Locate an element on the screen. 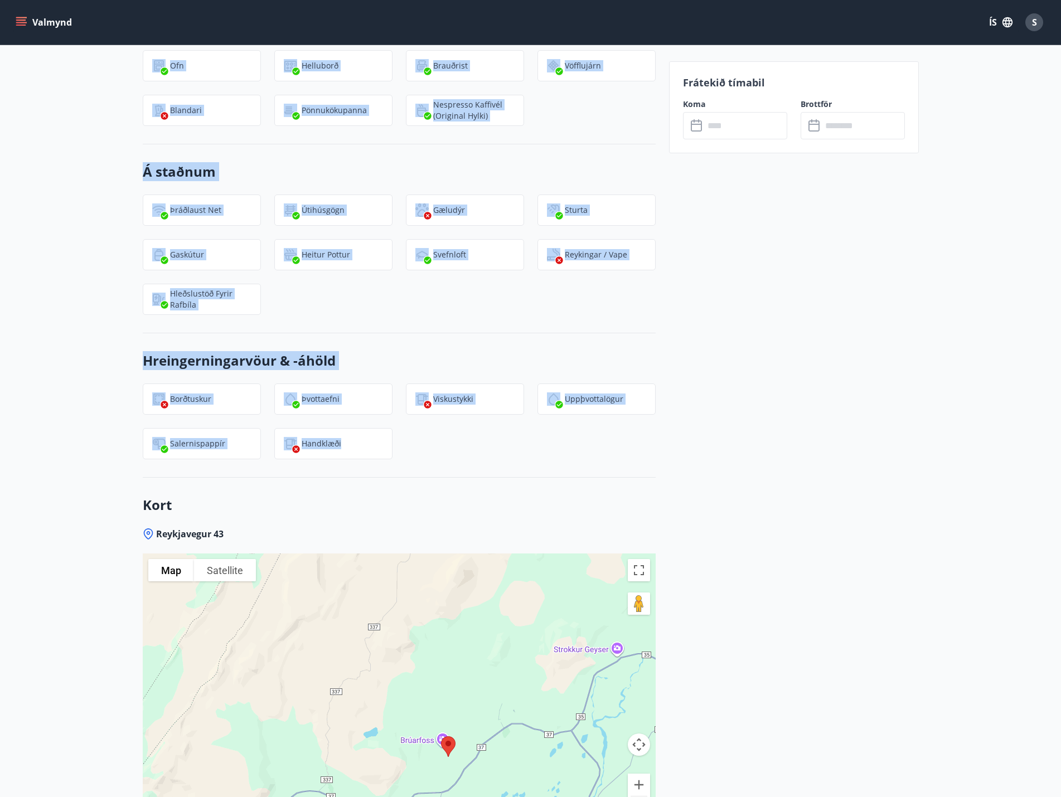  button: Show street map is located at coordinates (171, 570).